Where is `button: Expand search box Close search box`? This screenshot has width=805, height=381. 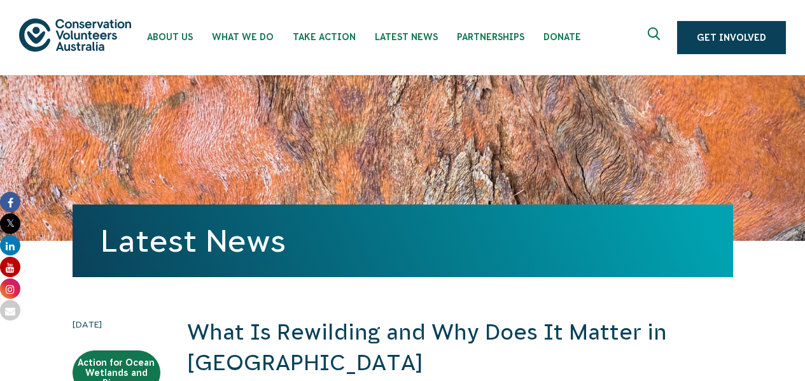
button: Expand search box Close search box is located at coordinates (656, 38).